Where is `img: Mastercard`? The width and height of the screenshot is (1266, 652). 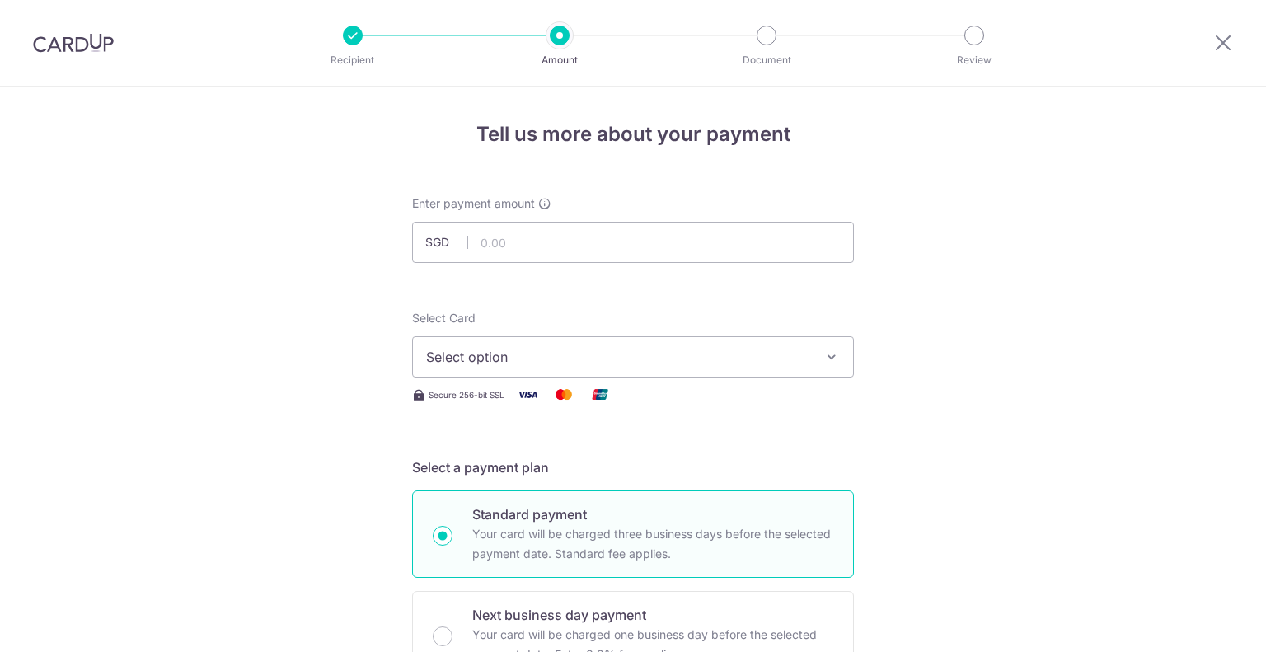 img: Mastercard is located at coordinates (564, 394).